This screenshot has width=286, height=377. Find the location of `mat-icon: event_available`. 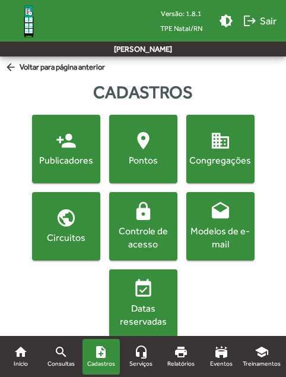

mat-icon: event_available is located at coordinates (143, 288).